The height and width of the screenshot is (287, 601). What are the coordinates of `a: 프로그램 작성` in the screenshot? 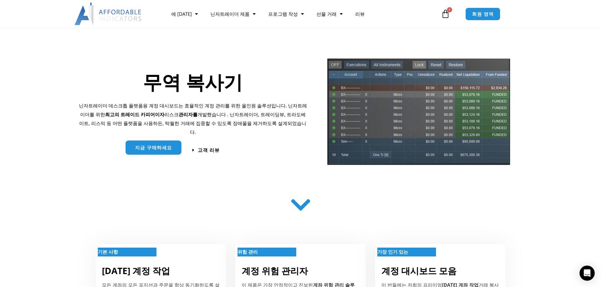 It's located at (286, 14).